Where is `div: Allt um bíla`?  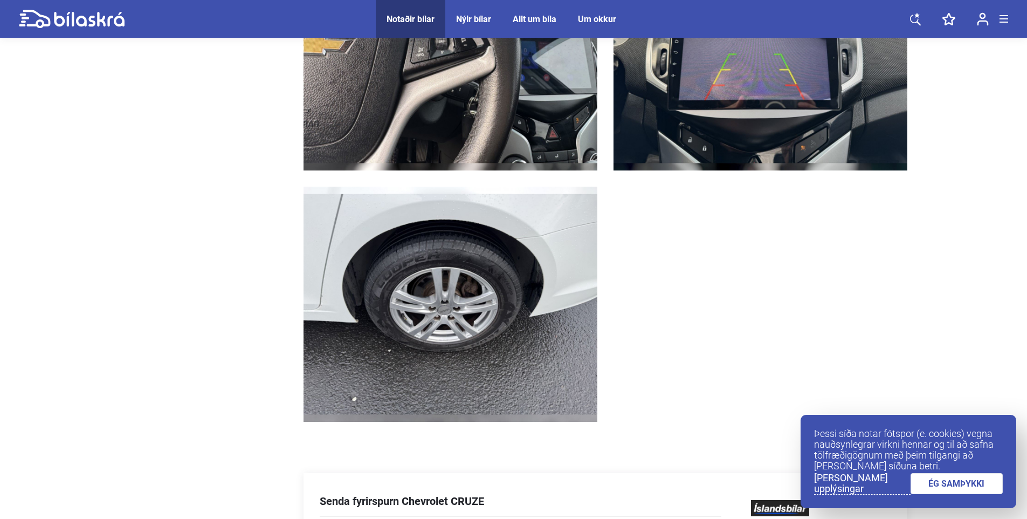 div: Allt um bíla is located at coordinates (534, 19).